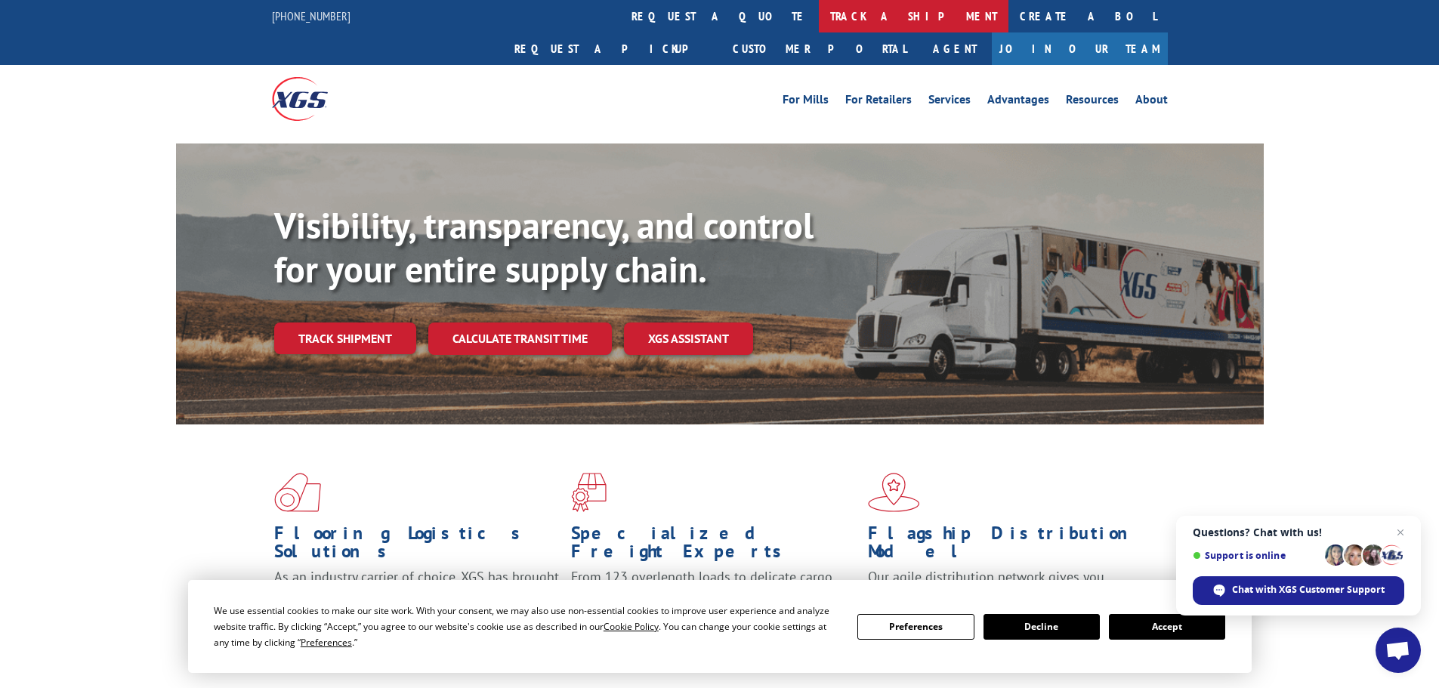 Image resolution: width=1439 pixels, height=688 pixels. Describe the element at coordinates (417, 546) in the screenshot. I see `h1: Flooring Logistics Solutions` at that location.